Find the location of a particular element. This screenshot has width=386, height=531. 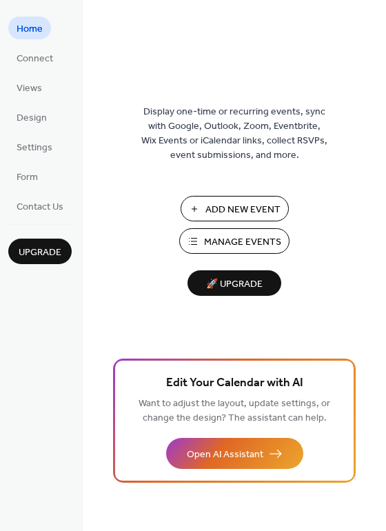

span: Home is located at coordinates (30, 29).